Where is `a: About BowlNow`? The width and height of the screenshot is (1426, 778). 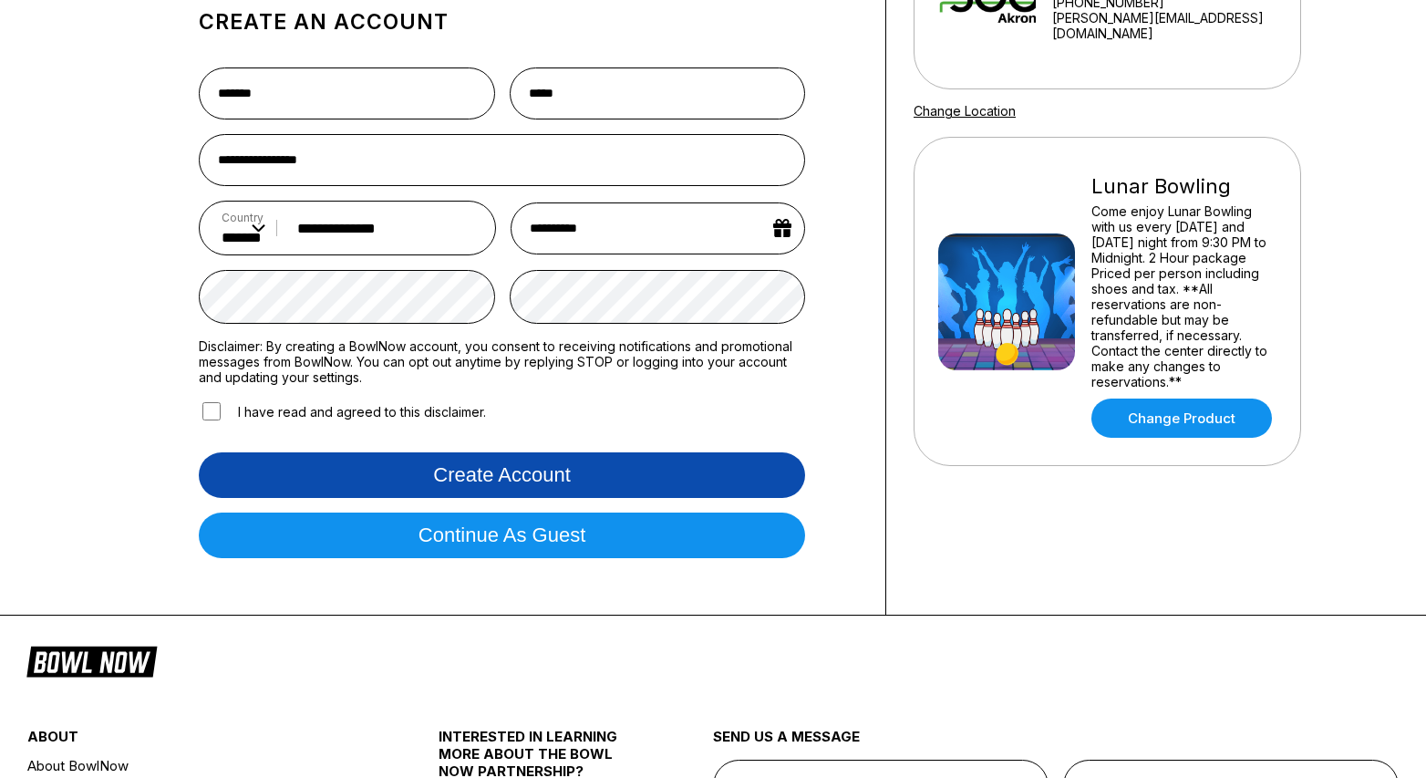 a: About BowlNow is located at coordinates (199, 765).